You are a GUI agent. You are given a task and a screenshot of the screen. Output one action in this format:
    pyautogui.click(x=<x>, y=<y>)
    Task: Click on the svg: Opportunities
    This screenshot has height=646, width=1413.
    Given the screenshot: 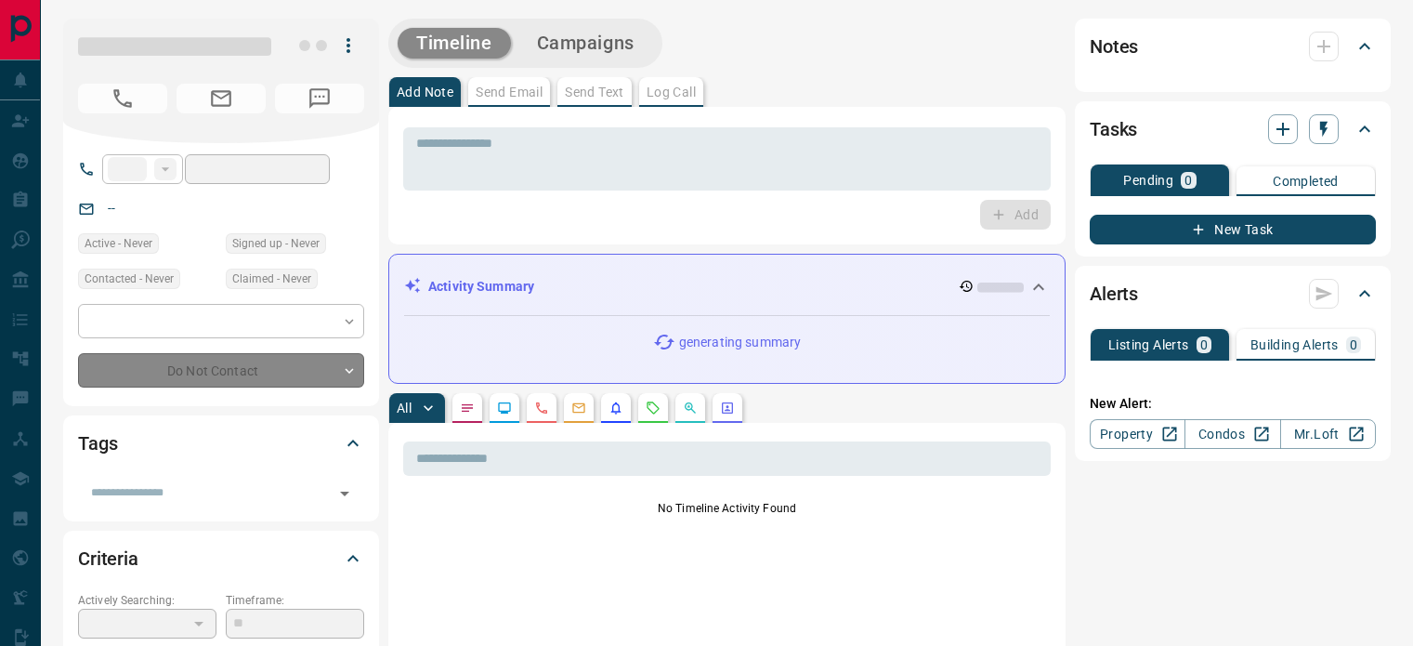 What is the action you would take?
    pyautogui.click(x=690, y=408)
    